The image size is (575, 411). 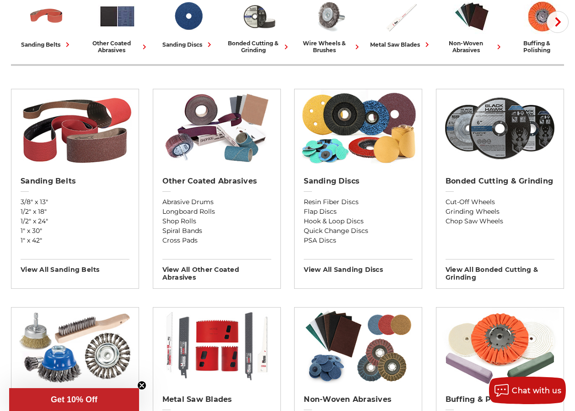 I want to click on img: Buffing & Polishing, so click(x=500, y=346).